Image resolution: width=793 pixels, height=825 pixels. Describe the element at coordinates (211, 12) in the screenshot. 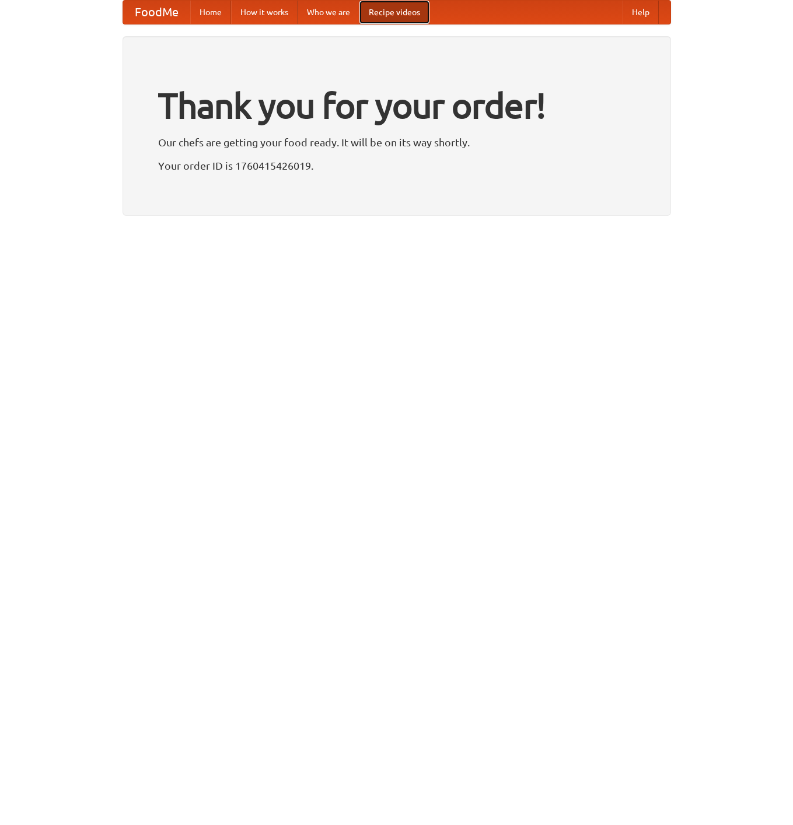

I see `a: Home` at that location.